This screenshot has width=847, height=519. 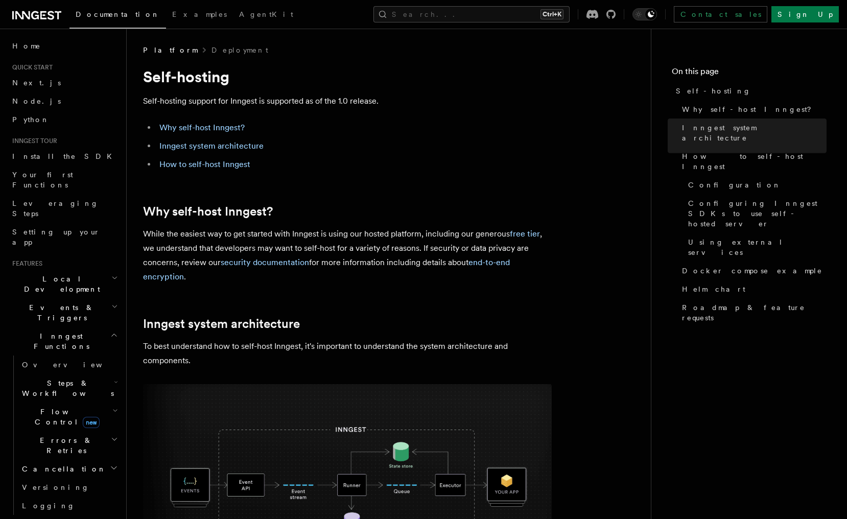 What do you see at coordinates (199, 14) in the screenshot?
I see `span: Examples` at bounding box center [199, 14].